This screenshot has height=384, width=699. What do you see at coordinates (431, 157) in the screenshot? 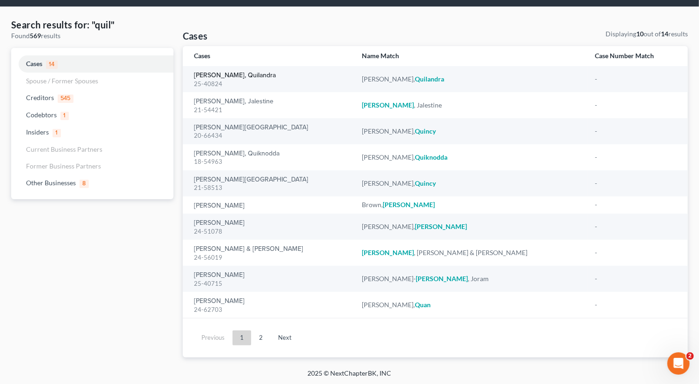
I see `em: Quiknodda` at bounding box center [431, 157].